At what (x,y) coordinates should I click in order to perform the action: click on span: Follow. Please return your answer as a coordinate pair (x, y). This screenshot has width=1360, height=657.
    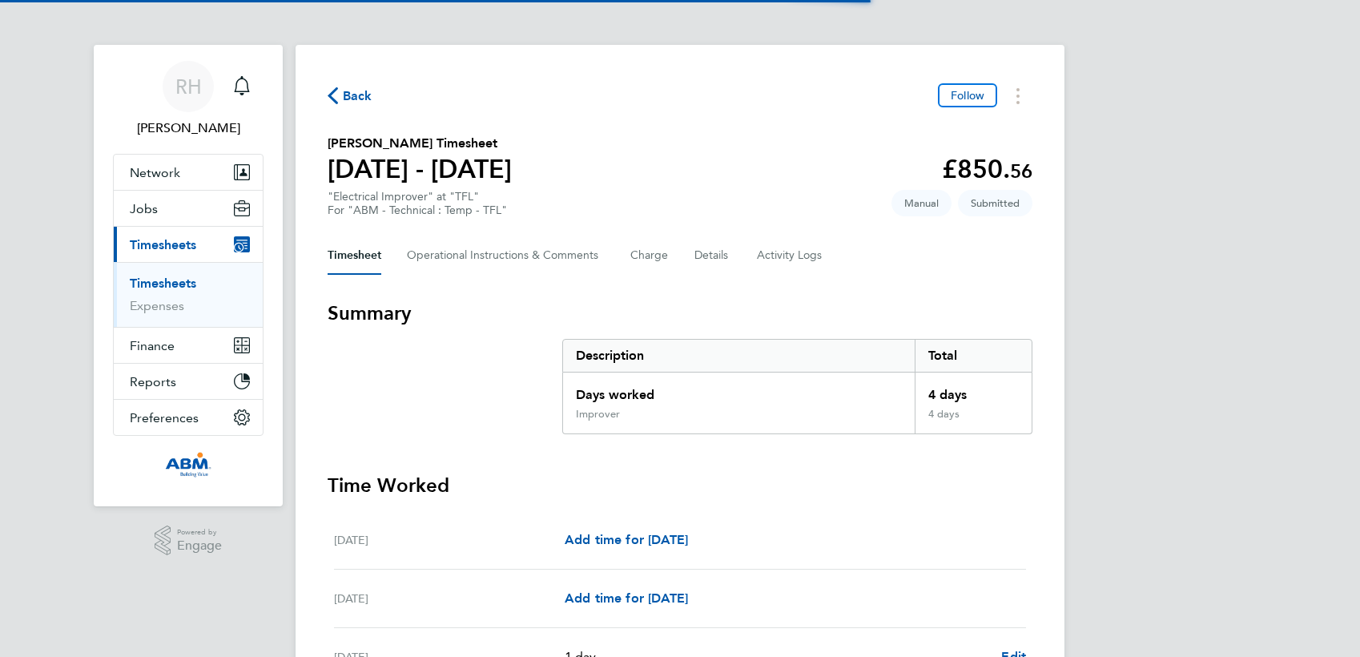
    Looking at the image, I should click on (968, 95).